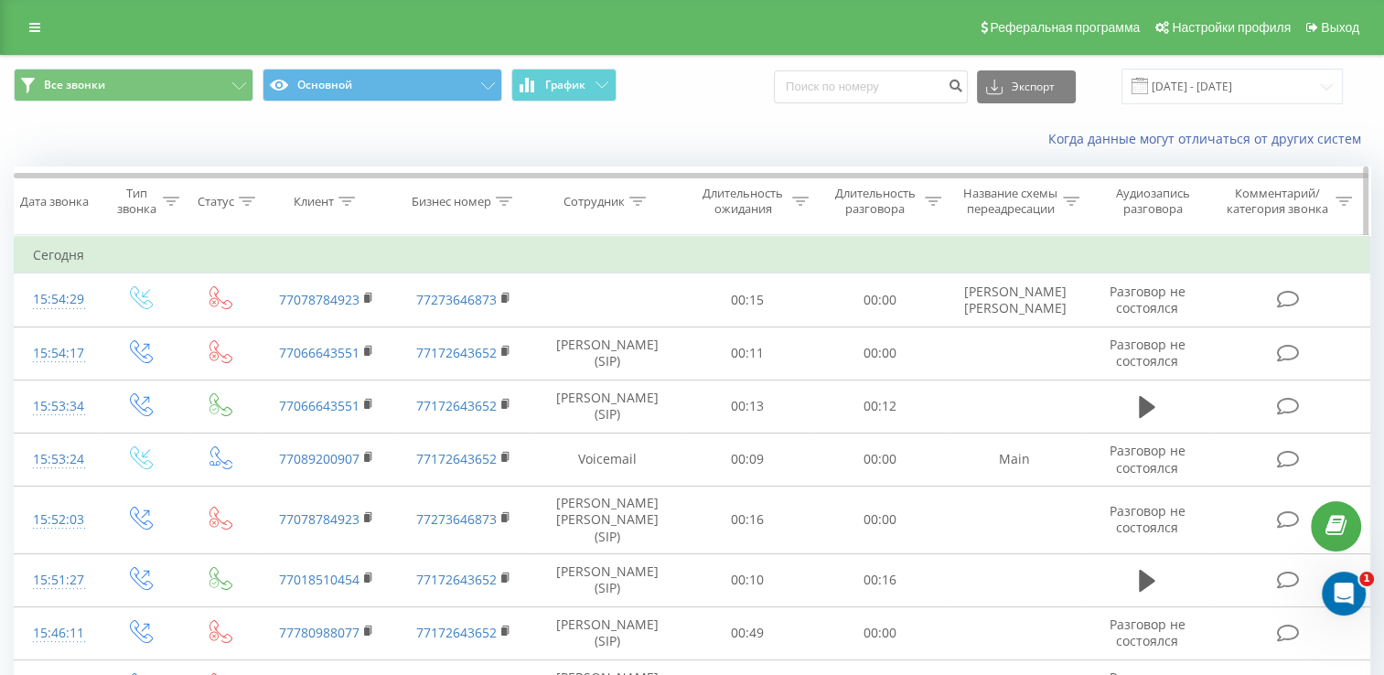  What do you see at coordinates (319, 579) in the screenshot?
I see `a: 77018510454` at bounding box center [319, 579].